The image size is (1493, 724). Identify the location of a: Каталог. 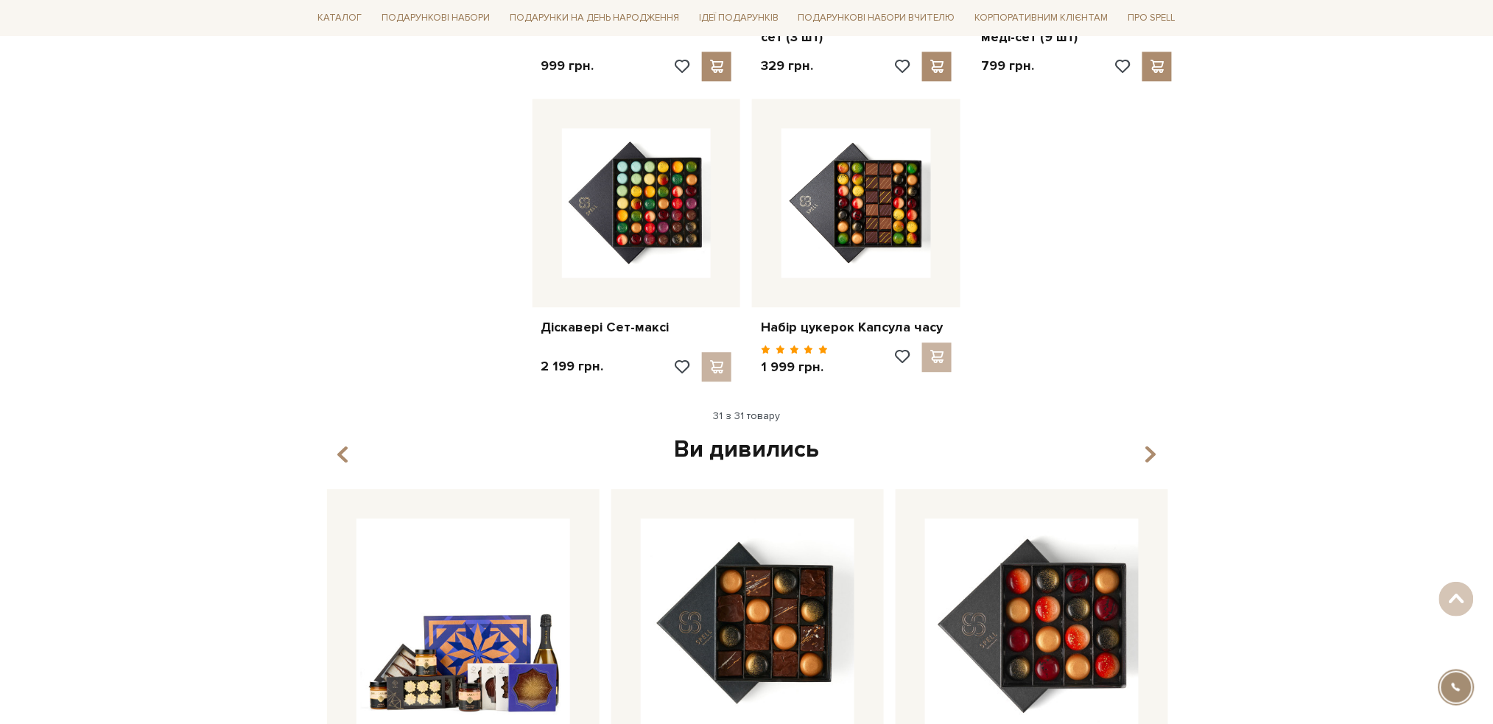
(340, 18).